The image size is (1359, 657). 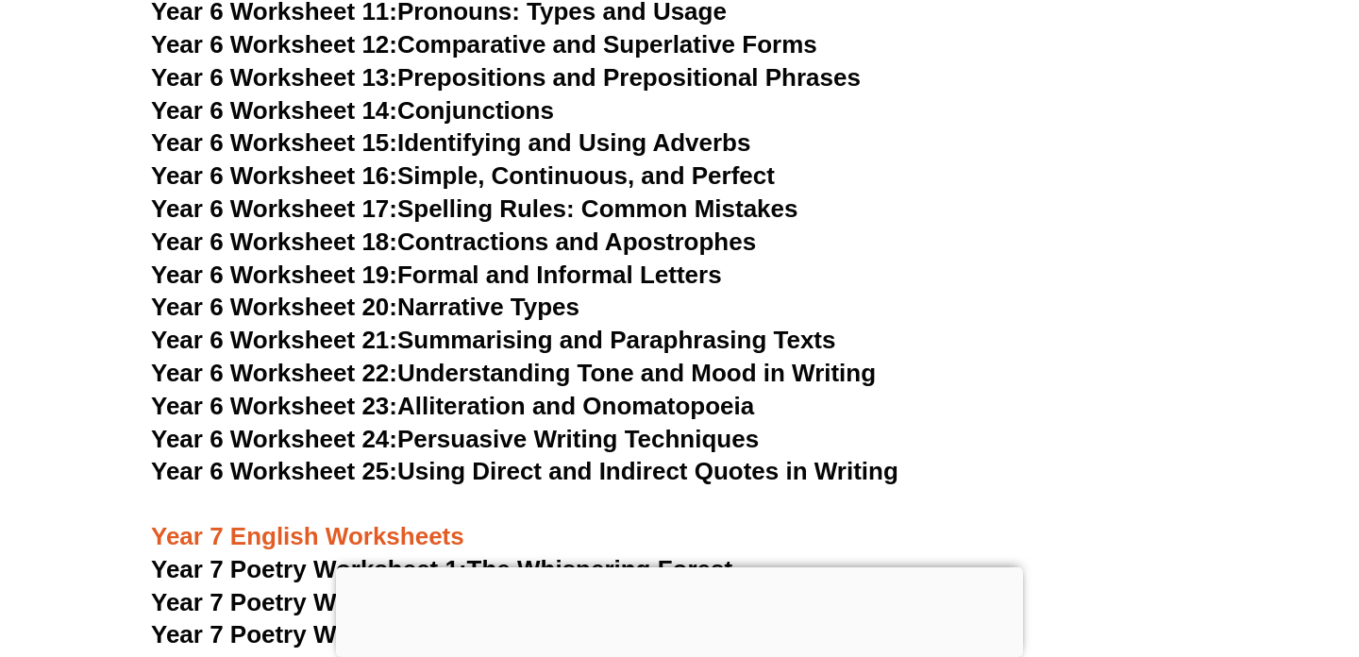 I want to click on a: Year 6 Worksheet 12:Comparative and Superlative Forms, so click(x=484, y=44).